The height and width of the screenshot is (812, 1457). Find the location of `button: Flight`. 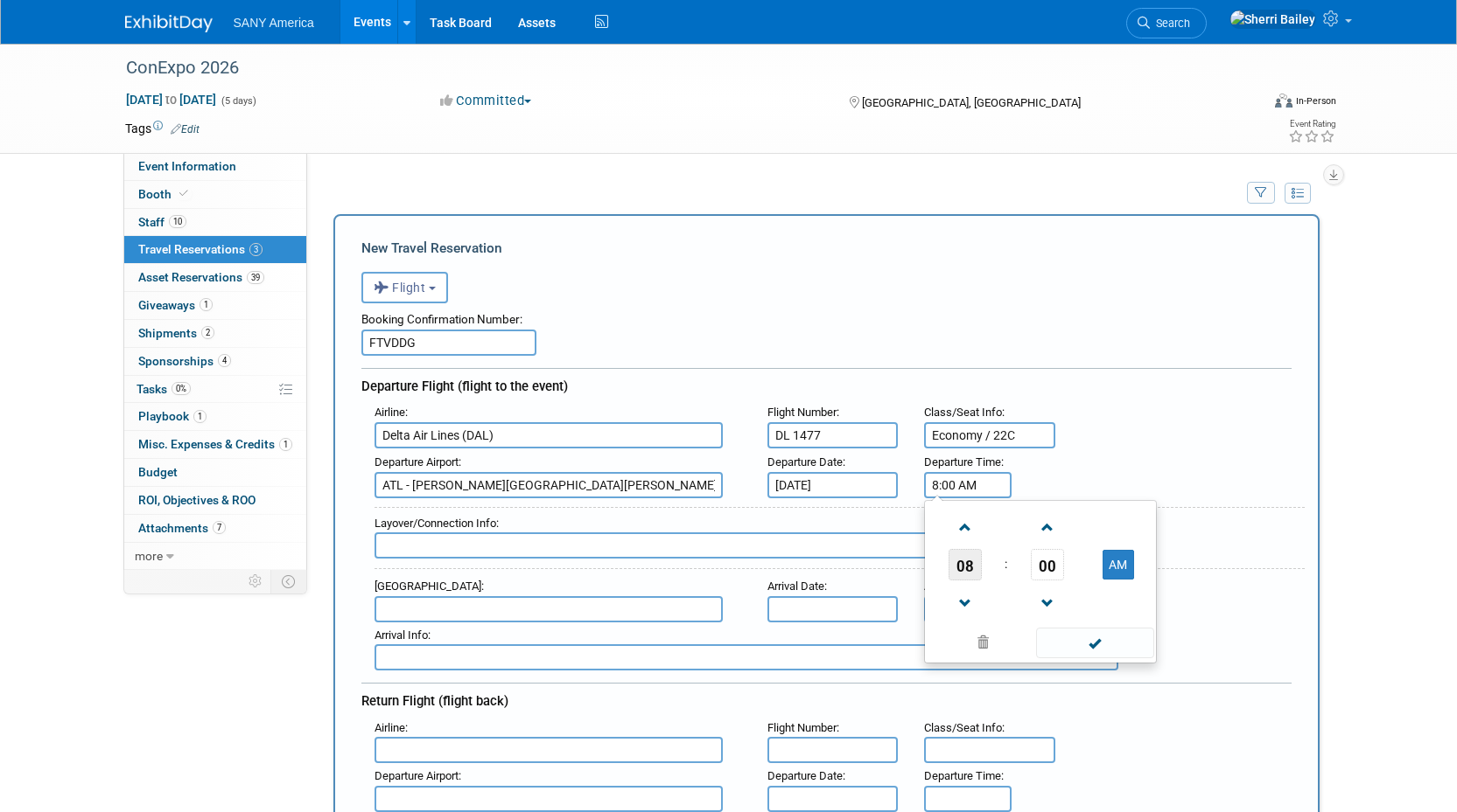

button: Flight is located at coordinates (404, 287).